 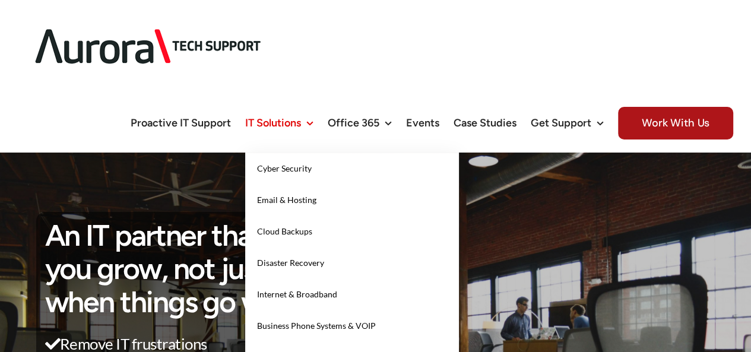 I want to click on a: Business Phone Systems & VOIP, so click(x=352, y=325).